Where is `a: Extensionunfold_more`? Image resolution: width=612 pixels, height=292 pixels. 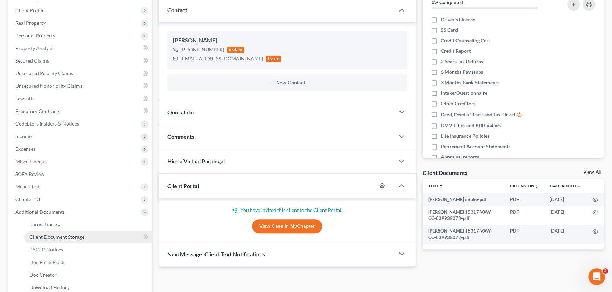
a: Extensionunfold_more is located at coordinates (524, 186).